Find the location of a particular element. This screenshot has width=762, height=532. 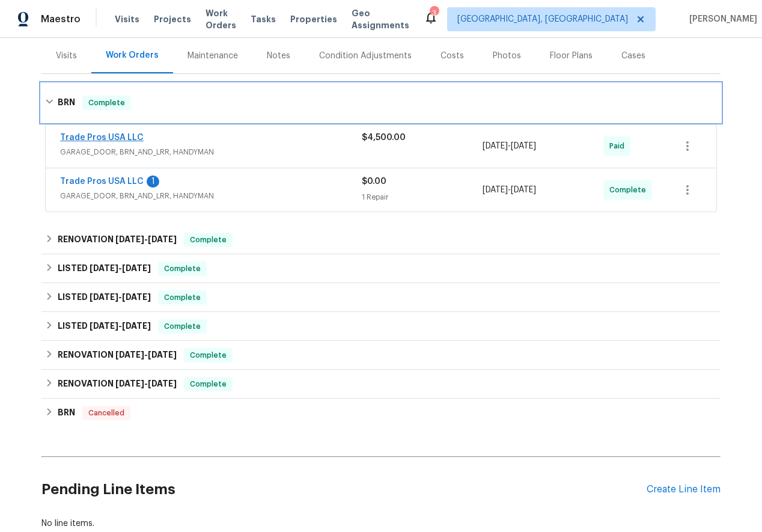

div: Costs is located at coordinates (452, 56).